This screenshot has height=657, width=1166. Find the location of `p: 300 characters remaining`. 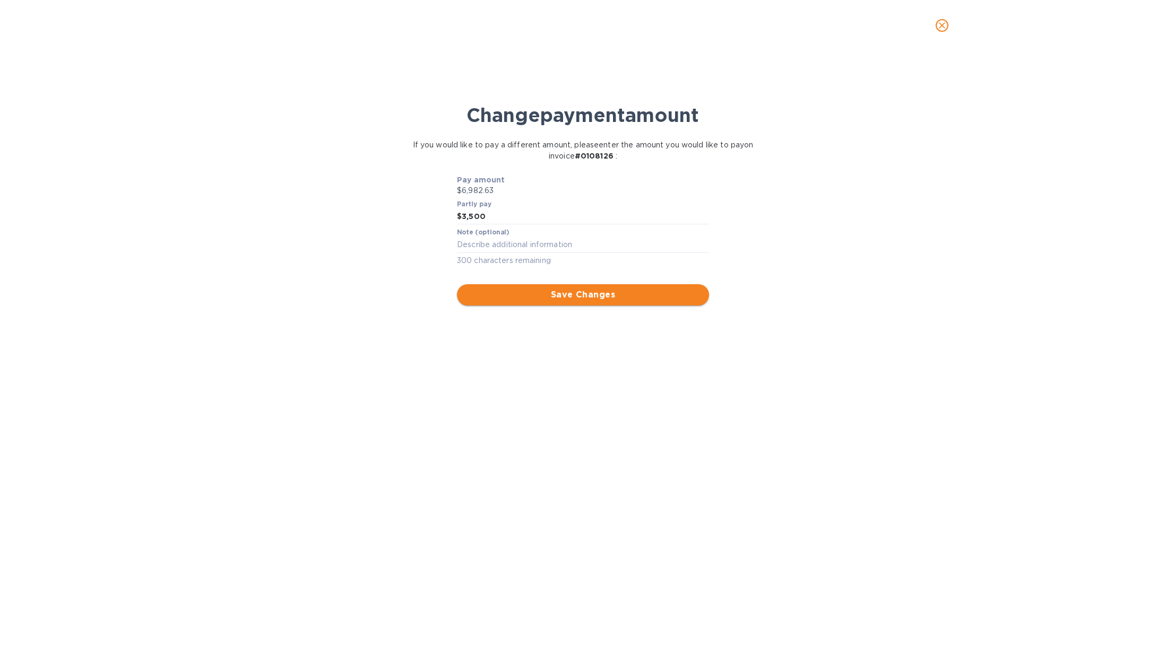

p: 300 characters remaining is located at coordinates (583, 261).